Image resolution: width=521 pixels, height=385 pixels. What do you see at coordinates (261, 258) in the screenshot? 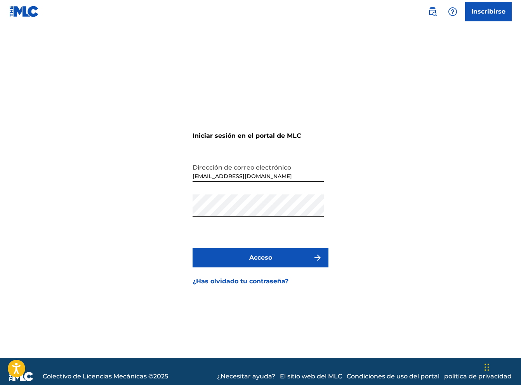
I see `button: Acceso` at bounding box center [261, 258].